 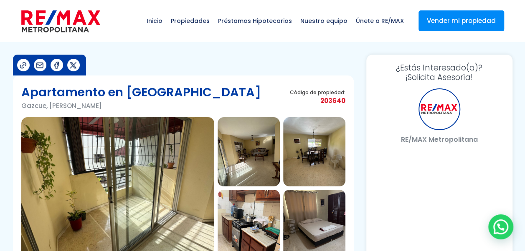 I want to click on p: RE/MAX Metropolitana, so click(x=439, y=139).